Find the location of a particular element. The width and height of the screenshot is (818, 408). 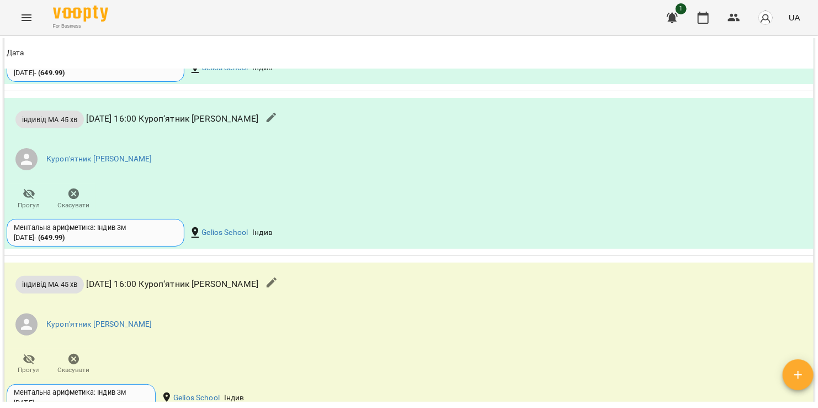

img: avatar_s.png is located at coordinates (766, 18).